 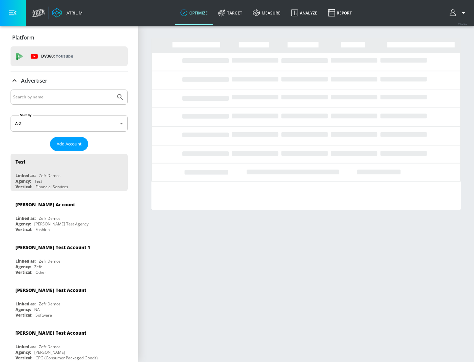 What do you see at coordinates (41, 272) in the screenshot?
I see `div: Other` at bounding box center [41, 272].